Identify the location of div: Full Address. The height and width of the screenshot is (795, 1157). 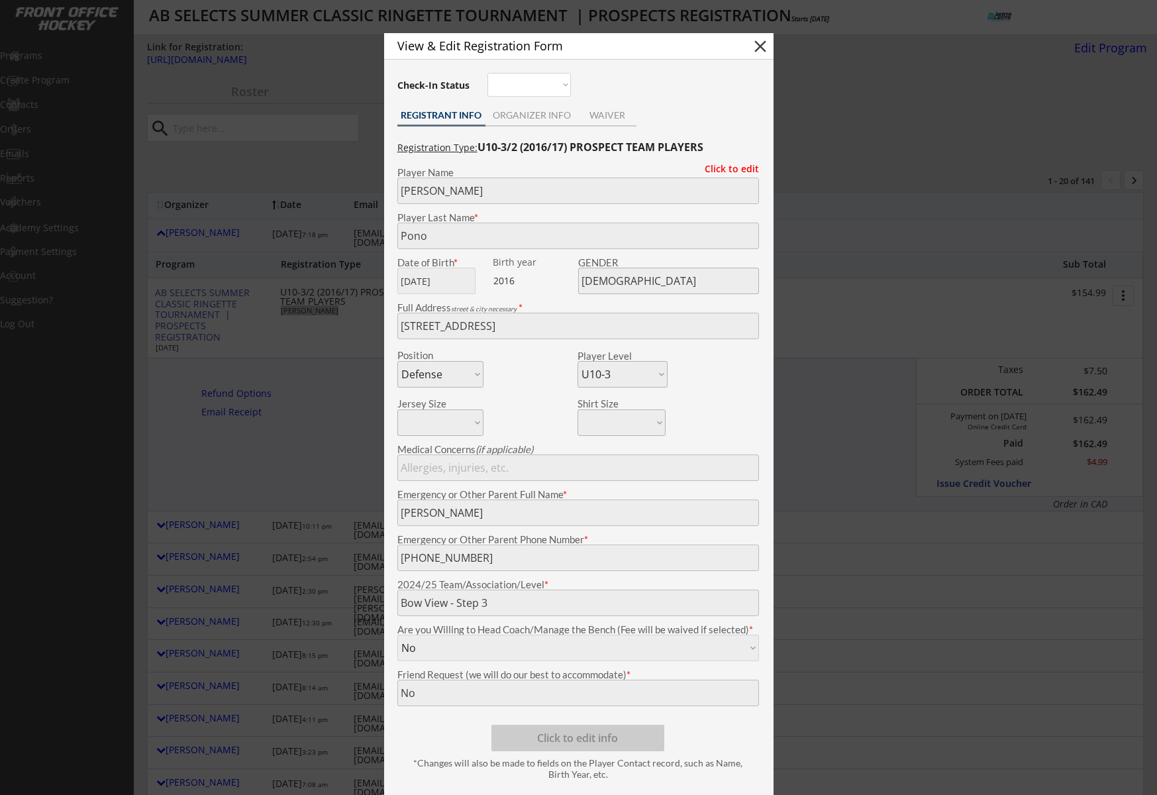
(578, 307).